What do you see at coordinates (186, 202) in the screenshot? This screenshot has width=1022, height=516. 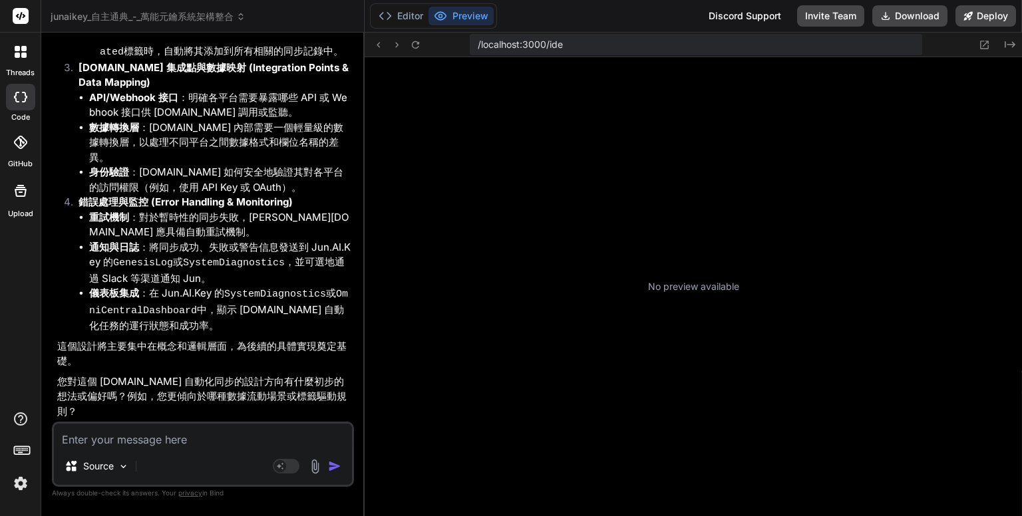 I see `strong: 錯誤處理與監控 (Error Handling & Monitoring)` at bounding box center [186, 202].